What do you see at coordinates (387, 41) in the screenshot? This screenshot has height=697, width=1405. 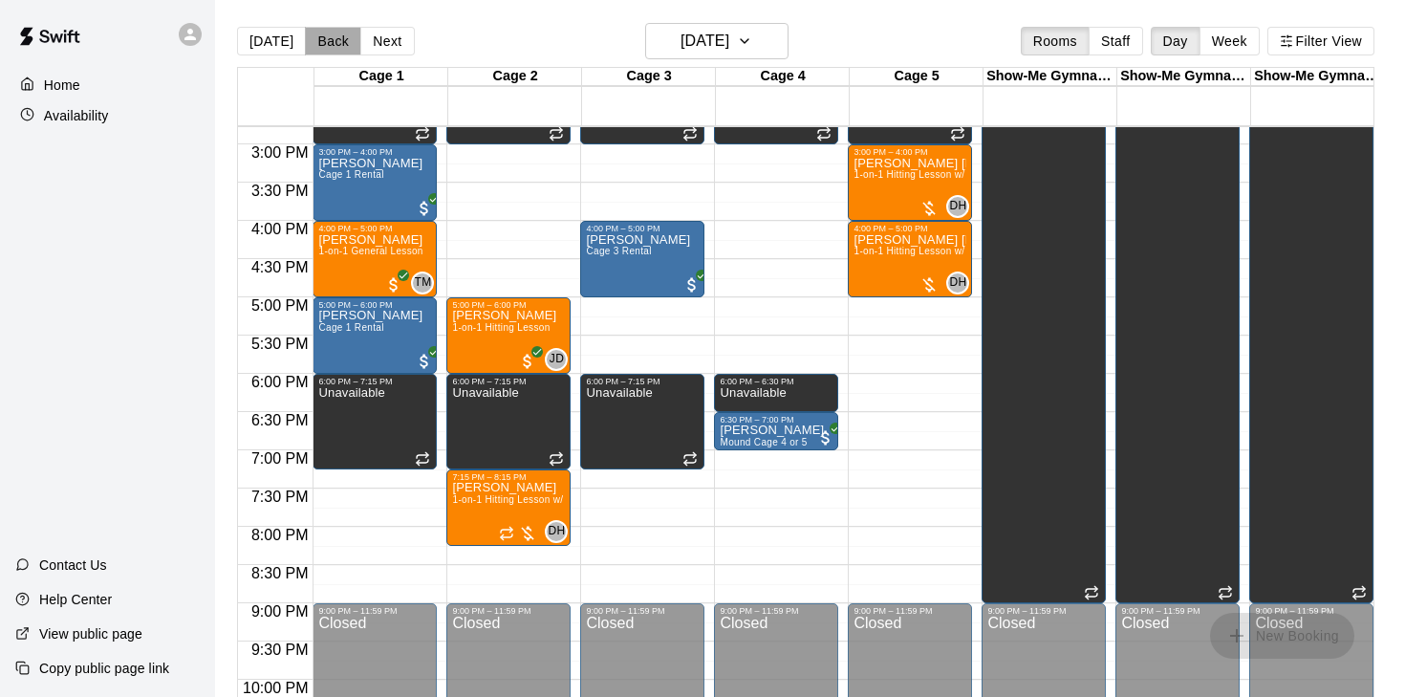 I see `button: Next` at bounding box center [387, 41].